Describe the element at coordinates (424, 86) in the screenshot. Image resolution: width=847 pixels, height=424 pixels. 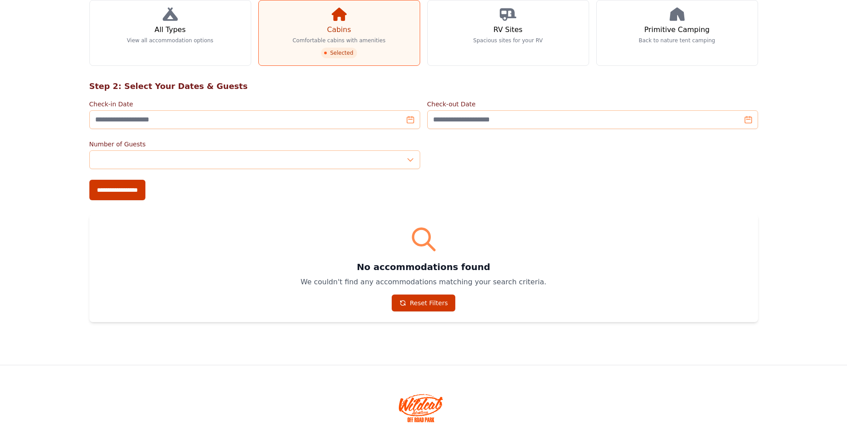
I see `h2: Step 2: Select Your Dates & Guests` at that location.